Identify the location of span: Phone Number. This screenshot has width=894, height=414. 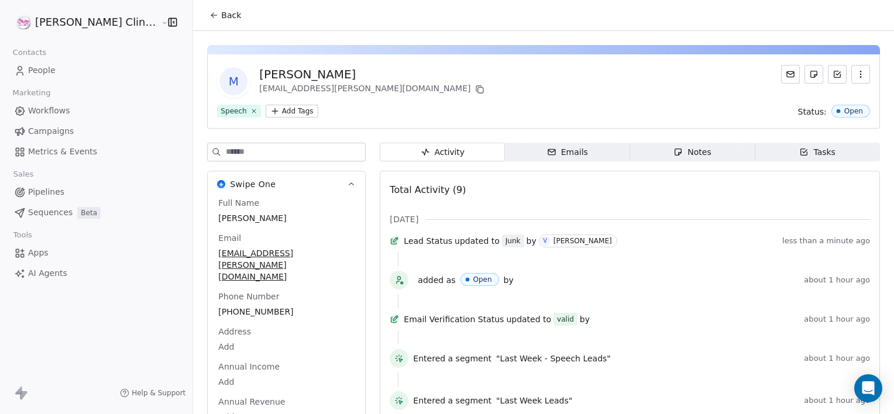
(249, 297).